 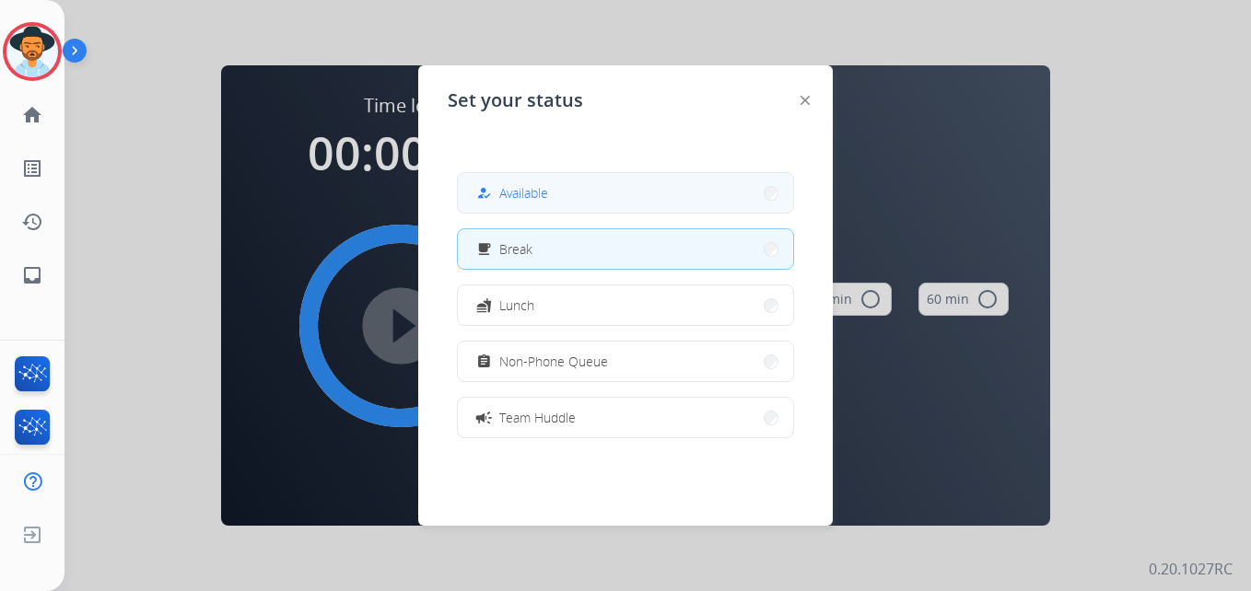 What do you see at coordinates (553, 361) in the screenshot?
I see `span: Non-Phone Queue` at bounding box center [553, 361].